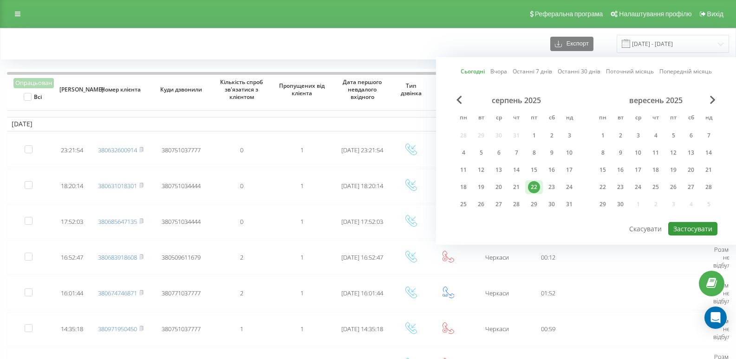 The height and width of the screenshot is (359, 736). I want to click on div: 27, so click(691, 187).